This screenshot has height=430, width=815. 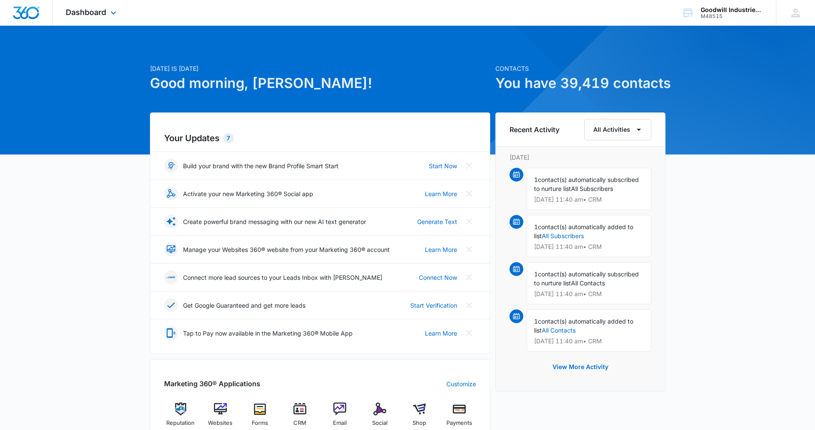 I want to click on div: 7, so click(x=228, y=138).